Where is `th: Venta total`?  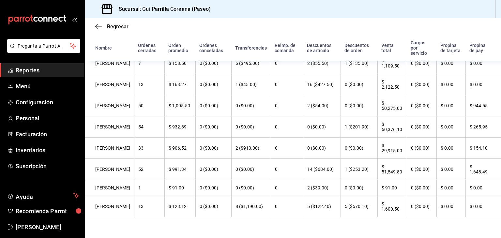 th: Venta total is located at coordinates (392, 48).